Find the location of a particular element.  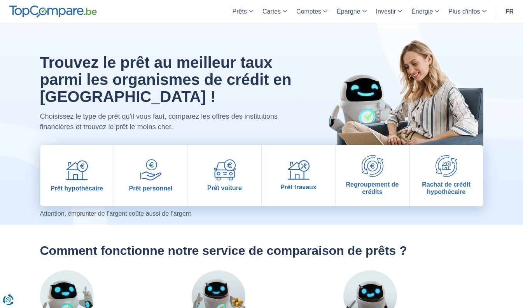

span: Prêt personnel is located at coordinates (150, 188).